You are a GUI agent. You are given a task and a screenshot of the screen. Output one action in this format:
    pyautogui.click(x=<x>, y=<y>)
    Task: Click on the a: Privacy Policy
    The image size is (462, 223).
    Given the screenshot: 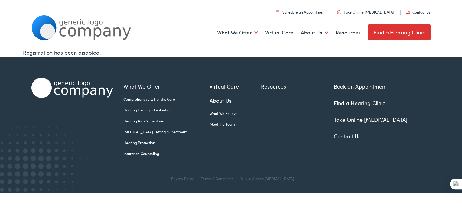 What is the action you would take?
    pyautogui.click(x=182, y=178)
    